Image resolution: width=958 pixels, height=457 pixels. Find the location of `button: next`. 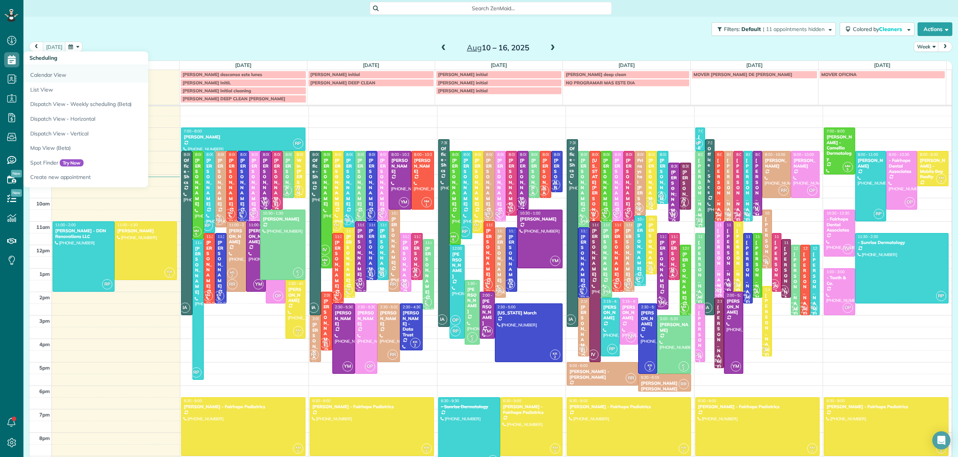

button: next is located at coordinates (945, 47).